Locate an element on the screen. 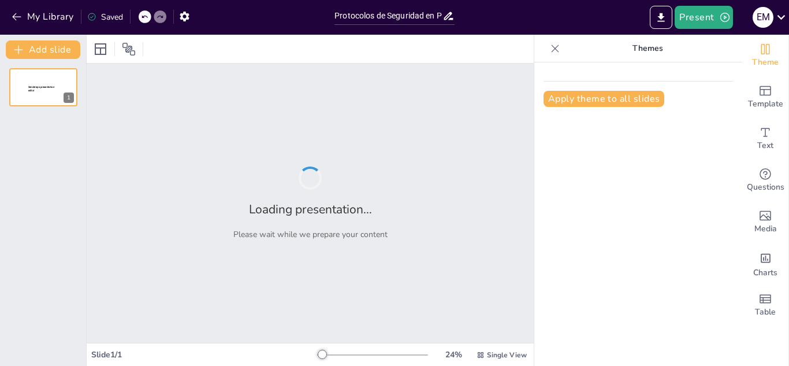 This screenshot has width=789, height=366. span: Text is located at coordinates (765, 146).